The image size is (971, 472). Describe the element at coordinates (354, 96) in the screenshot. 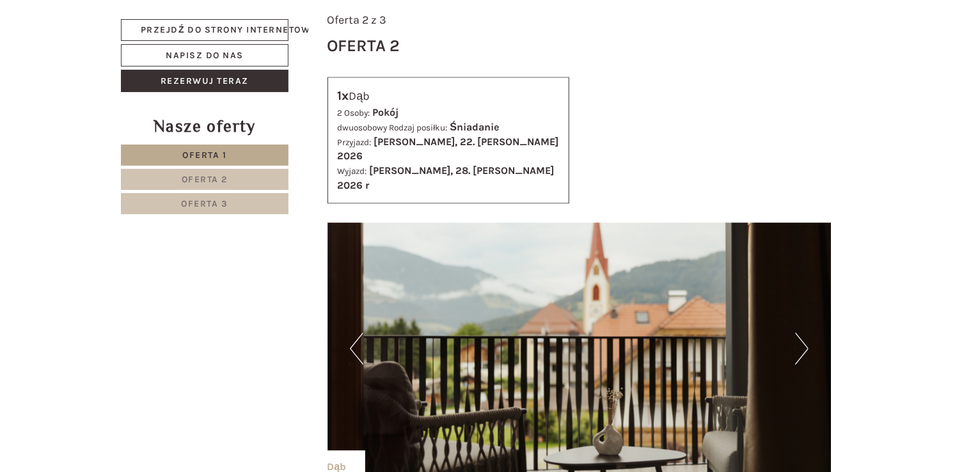

I see `font: Dąb` at that location.